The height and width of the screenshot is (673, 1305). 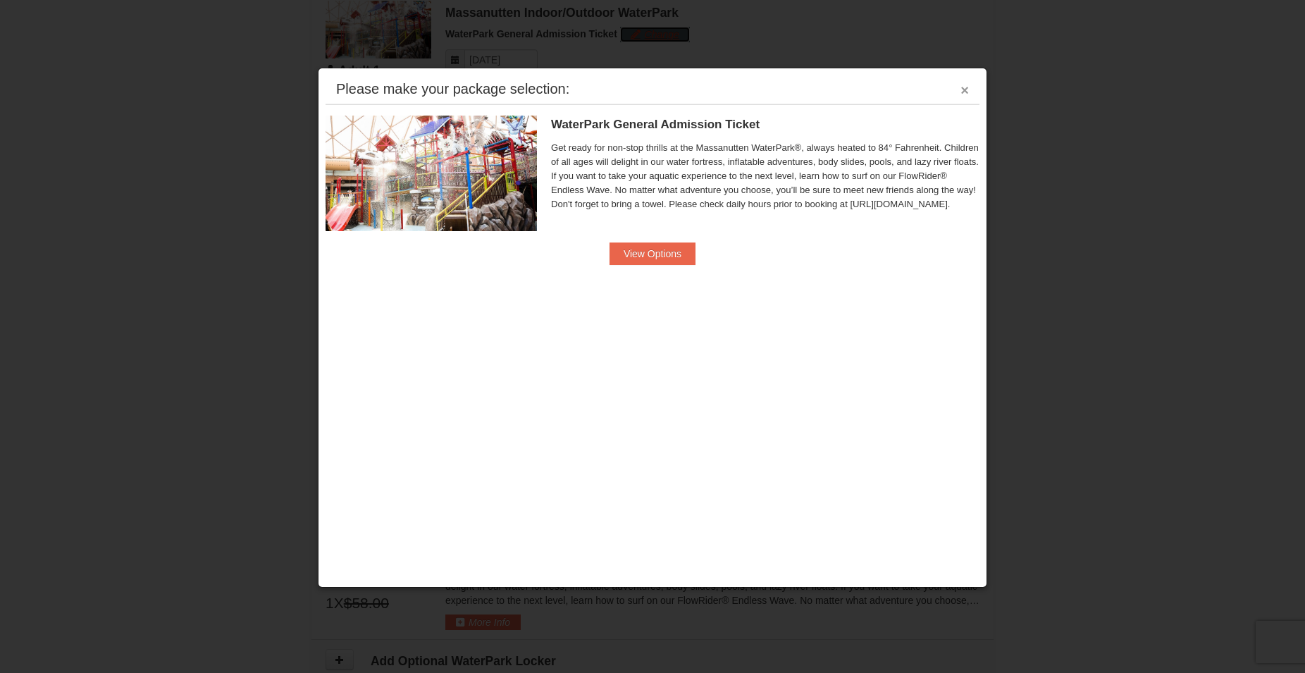 What do you see at coordinates (765, 176) in the screenshot?
I see `span: Get ready for non-stop thrills at the Massanutten WaterPark®, always heated to 84° Fahrenheit. Ch...` at bounding box center [765, 176].